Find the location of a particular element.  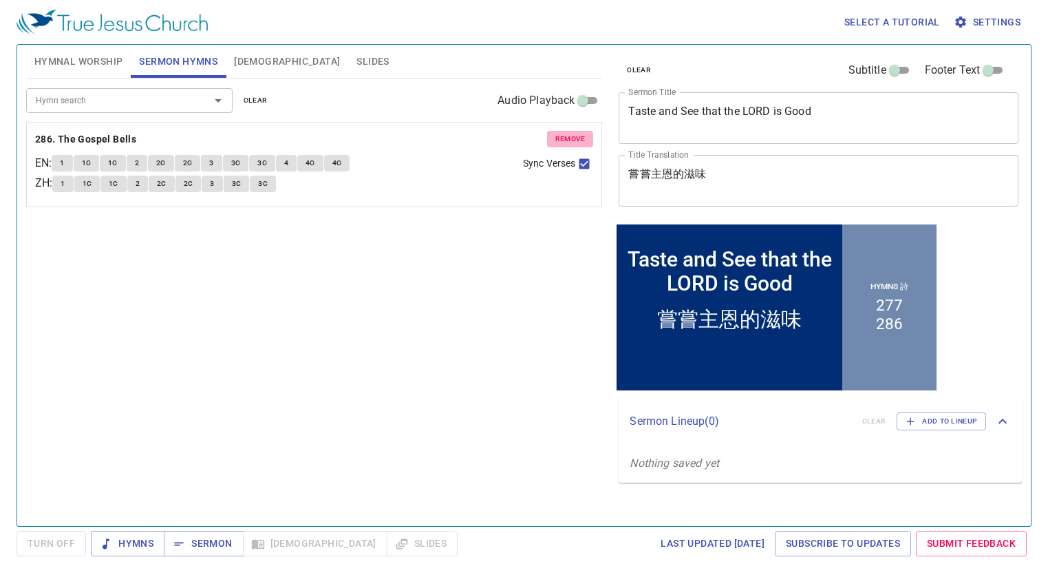

b: 286. The Gospel Bells is located at coordinates (85, 139).